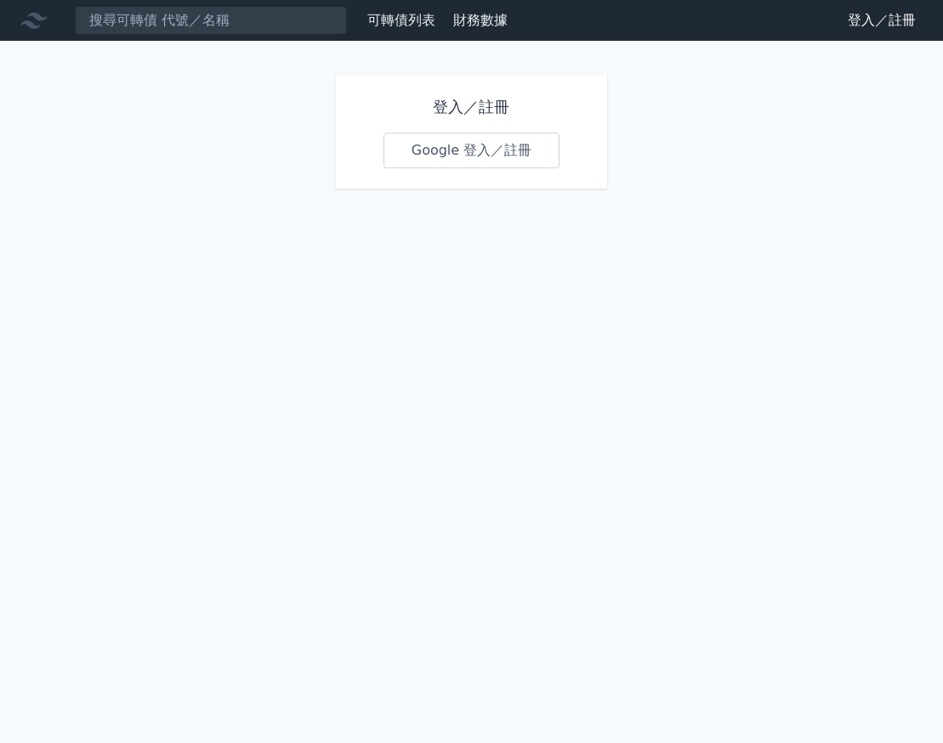  What do you see at coordinates (472, 150) in the screenshot?
I see `a: Google 登入／註冊` at bounding box center [472, 150].